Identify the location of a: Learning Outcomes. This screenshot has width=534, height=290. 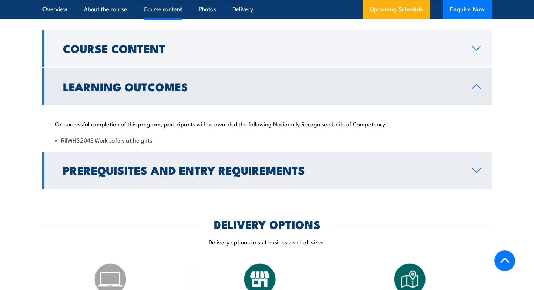
(267, 86).